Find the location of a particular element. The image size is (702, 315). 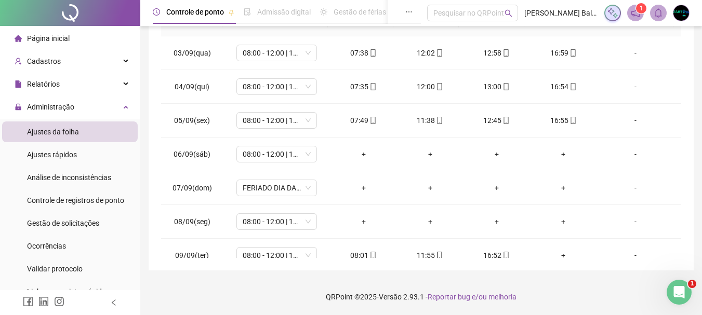

div: 16:52 is located at coordinates (496, 255).